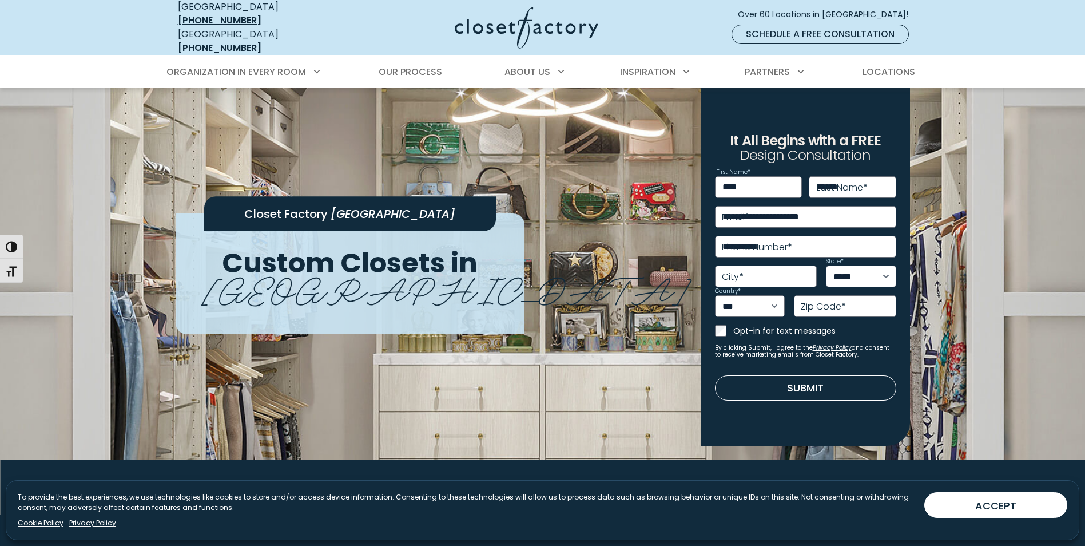 The image size is (1085, 546). Describe the element at coordinates (805, 351) in the screenshot. I see `small: By clicking Submit, I agree to the and consent to receive marketing emails from Closet Factory.` at that location.